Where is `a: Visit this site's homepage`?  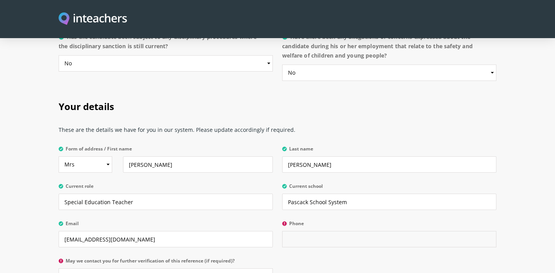 a: Visit this site's homepage is located at coordinates (93, 19).